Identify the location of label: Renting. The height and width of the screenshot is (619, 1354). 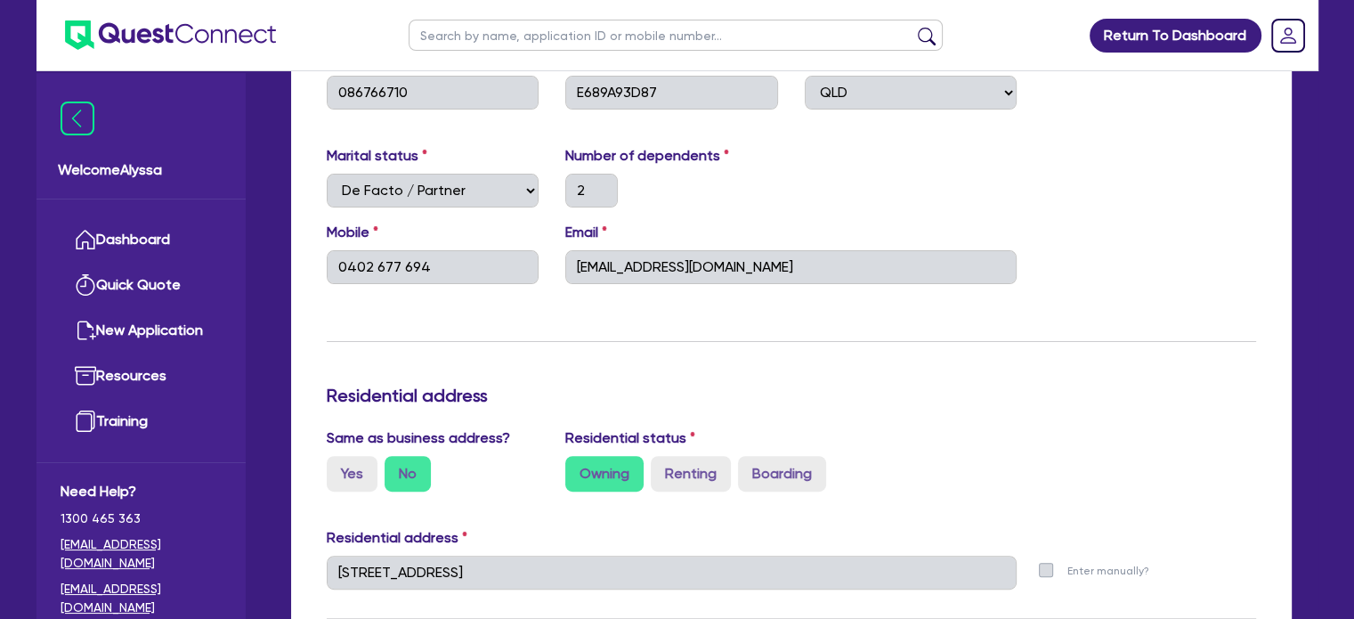
(691, 474).